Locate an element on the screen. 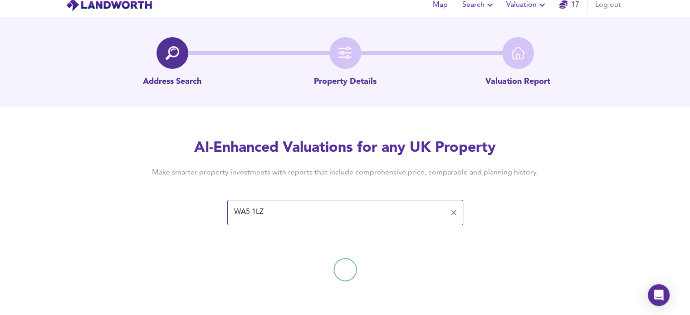  p: Address Search is located at coordinates (172, 82).